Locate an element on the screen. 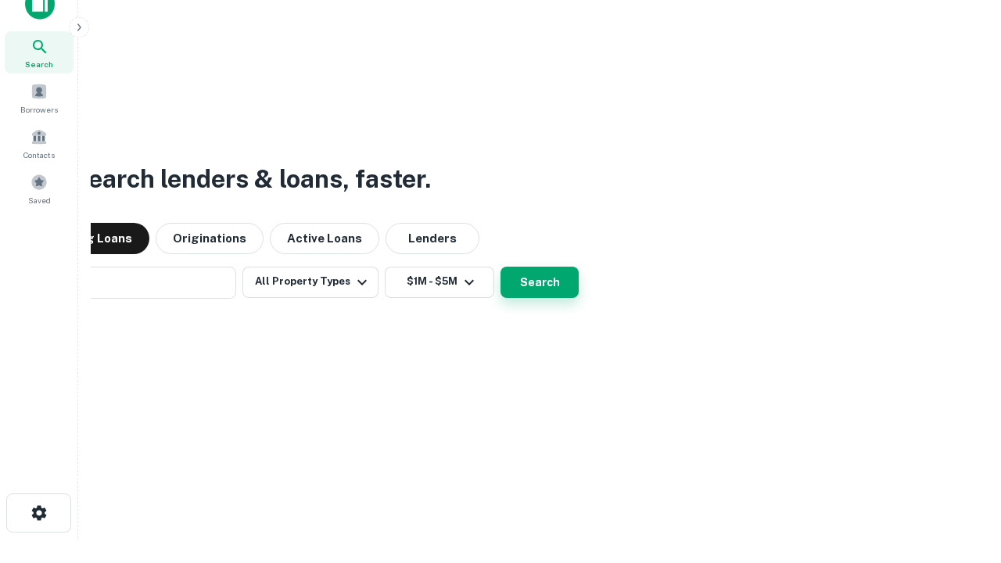 Image resolution: width=1001 pixels, height=563 pixels. button: Originations is located at coordinates (210, 239).